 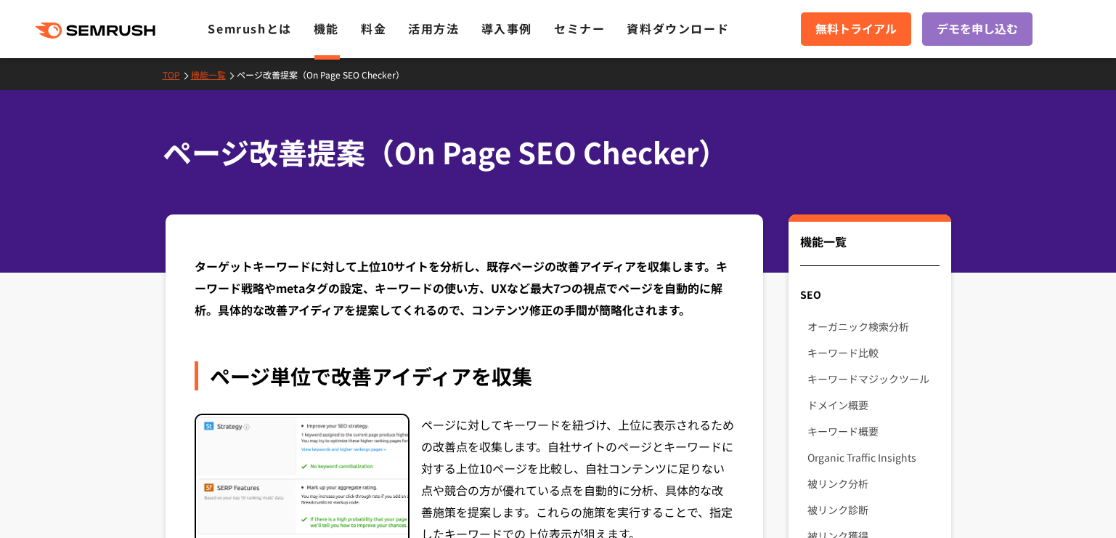 What do you see at coordinates (873, 378) in the screenshot?
I see `a: キーワードマジックツール` at bounding box center [873, 378].